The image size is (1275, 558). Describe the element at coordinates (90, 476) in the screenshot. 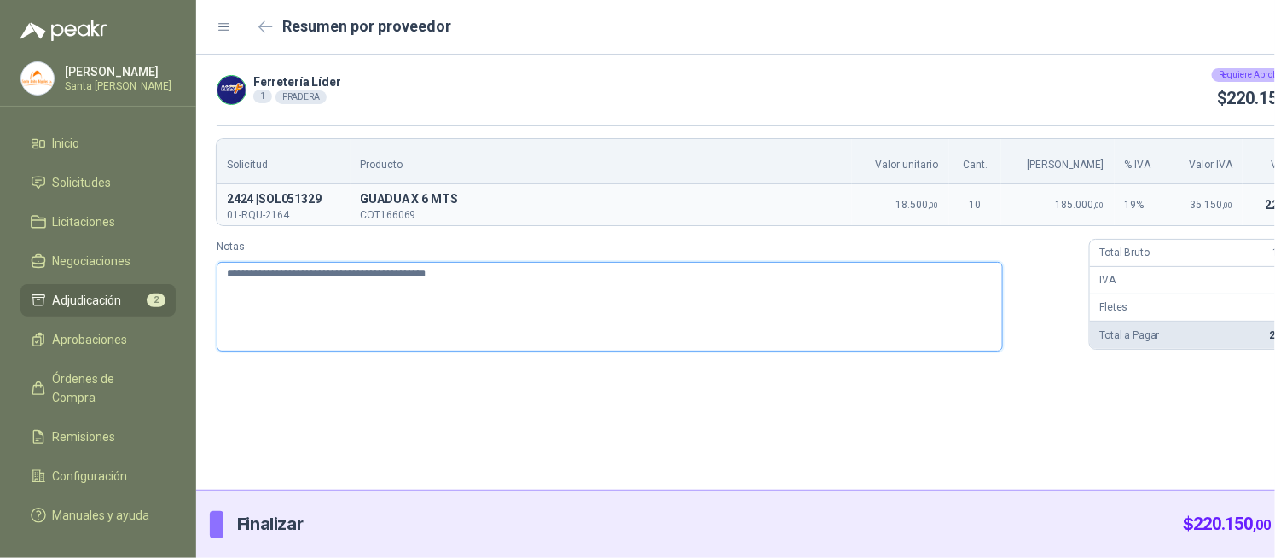

I see `span: Configuración` at that location.